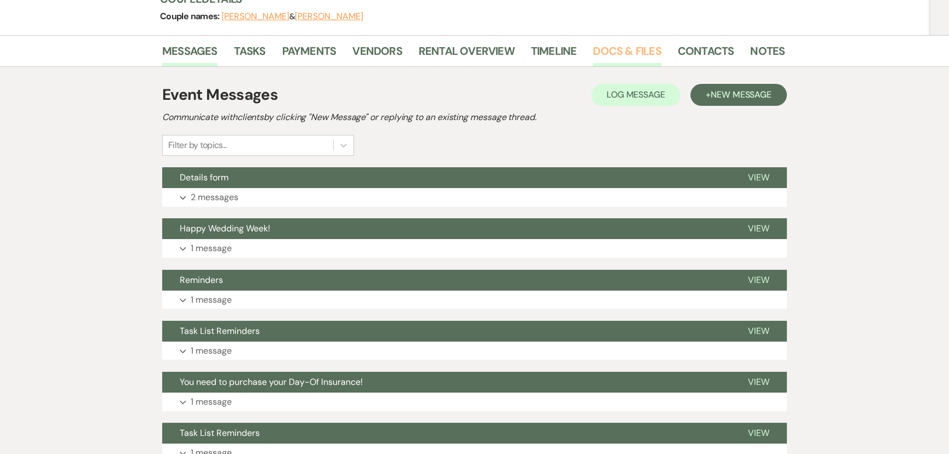 The height and width of the screenshot is (454, 949). What do you see at coordinates (204, 177) in the screenshot?
I see `span: Details form` at bounding box center [204, 177].